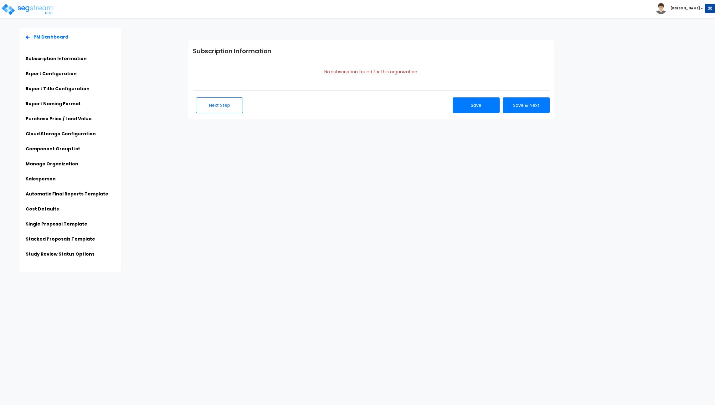 This screenshot has height=405, width=715. Describe the element at coordinates (56, 224) in the screenshot. I see `a: Single Proposal Template` at that location.